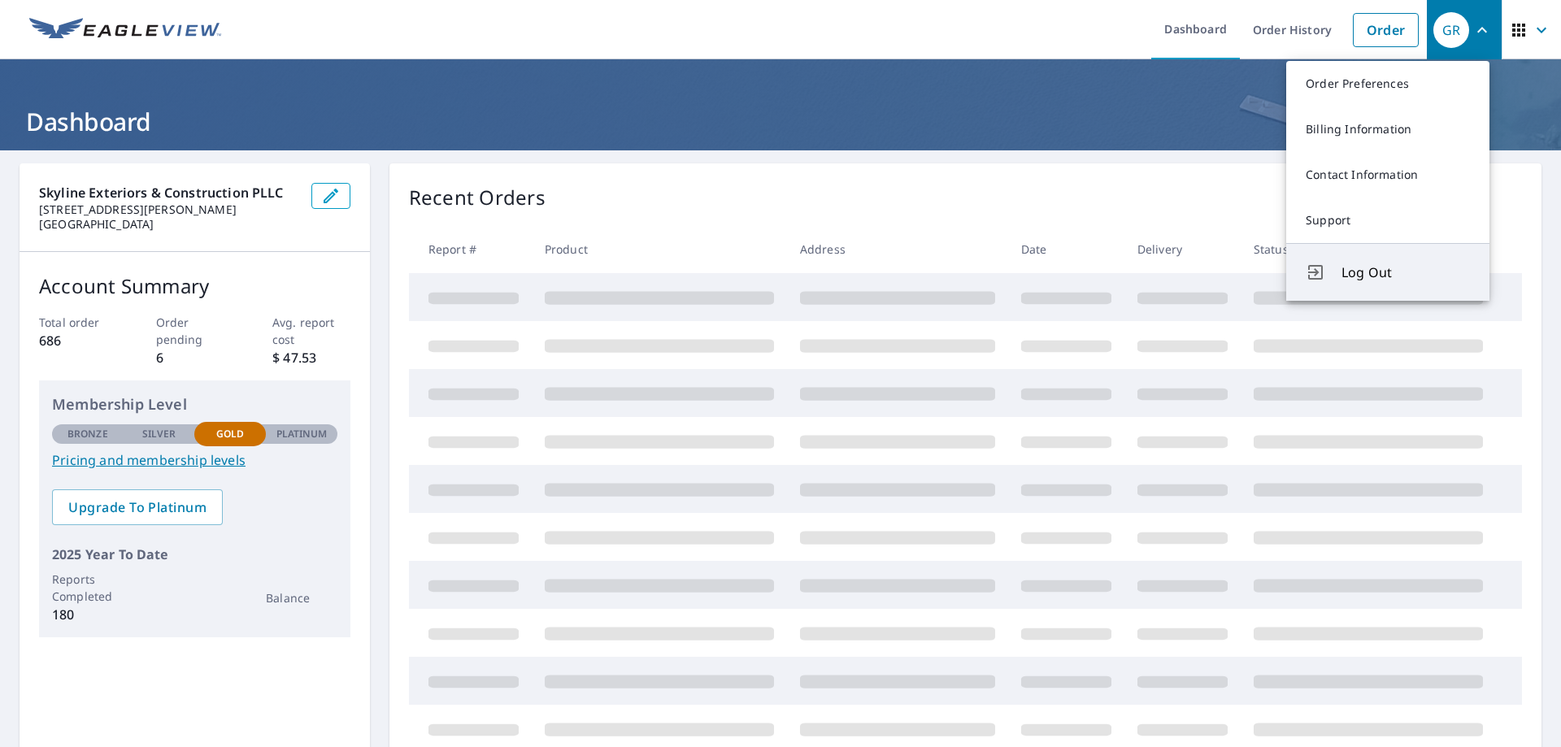  I want to click on p: Platinum, so click(302, 434).